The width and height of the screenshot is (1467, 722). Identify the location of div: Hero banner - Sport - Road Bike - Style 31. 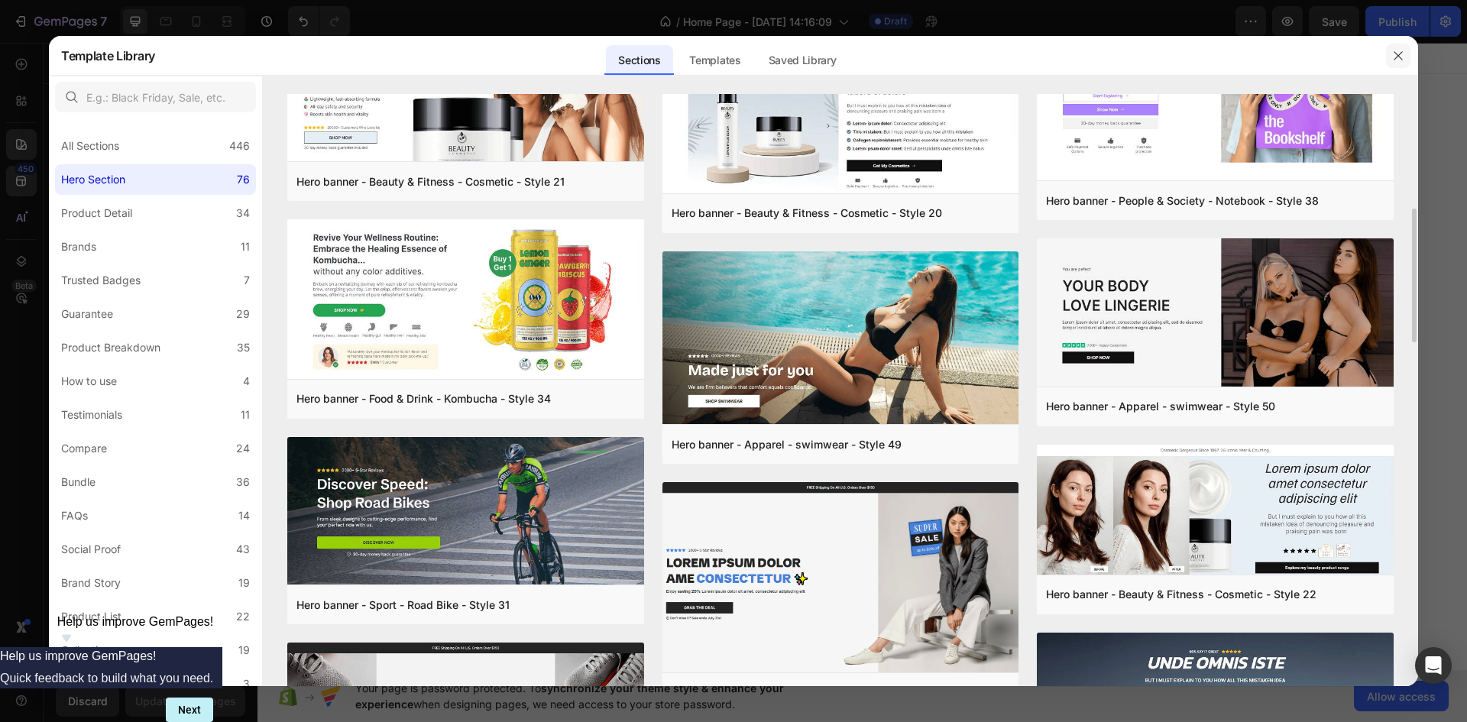
(403, 605).